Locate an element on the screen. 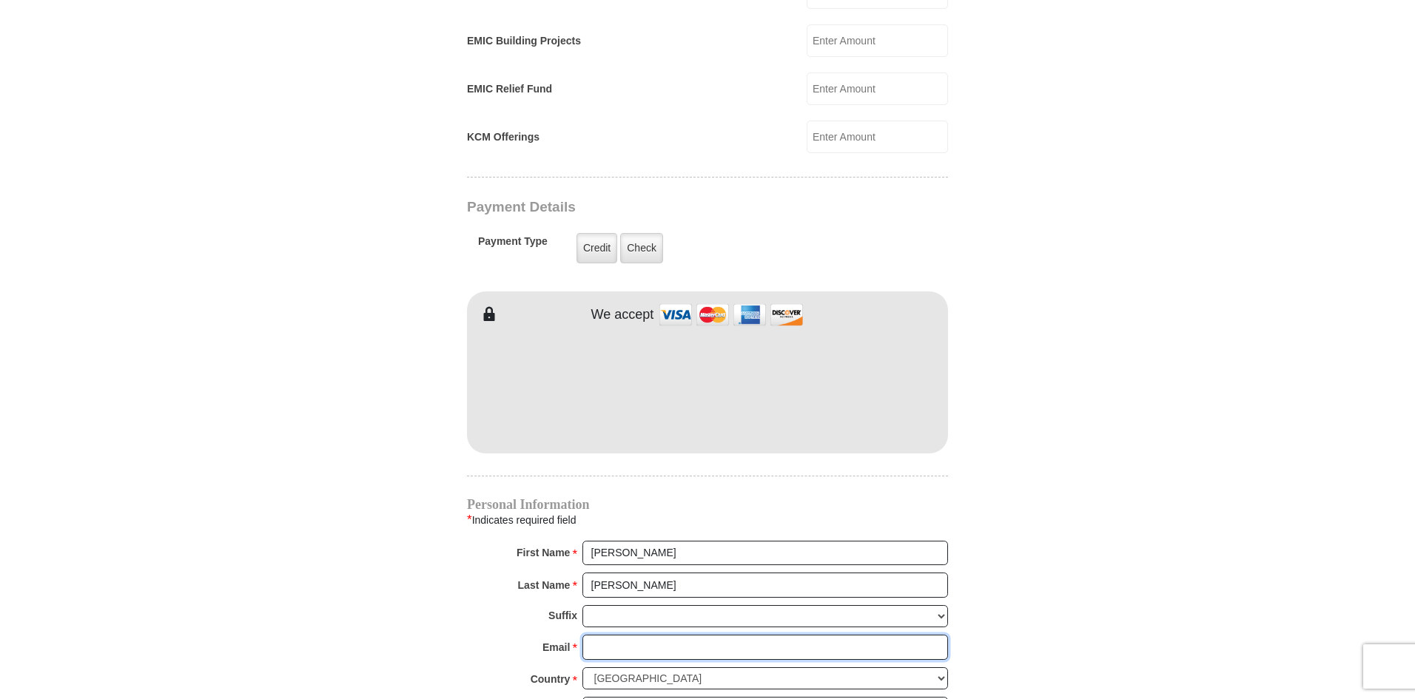 The image size is (1415, 699). label: Check is located at coordinates (641, 248).